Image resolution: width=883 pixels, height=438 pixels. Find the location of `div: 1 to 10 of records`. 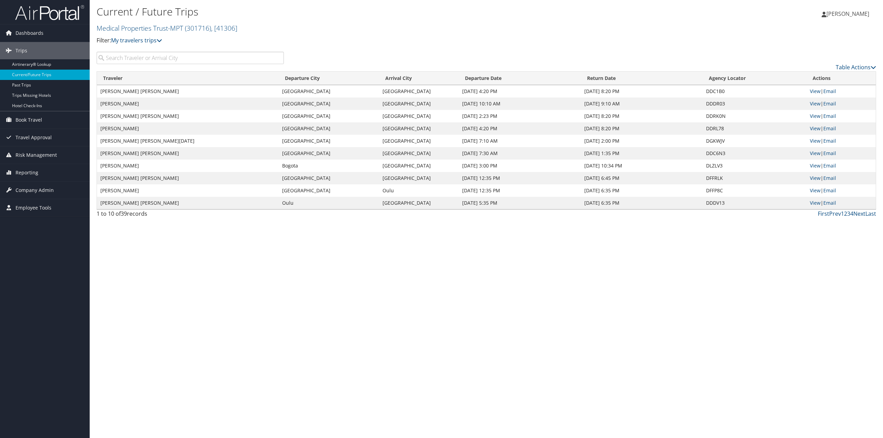

div: 1 to 10 of records is located at coordinates (190, 216).